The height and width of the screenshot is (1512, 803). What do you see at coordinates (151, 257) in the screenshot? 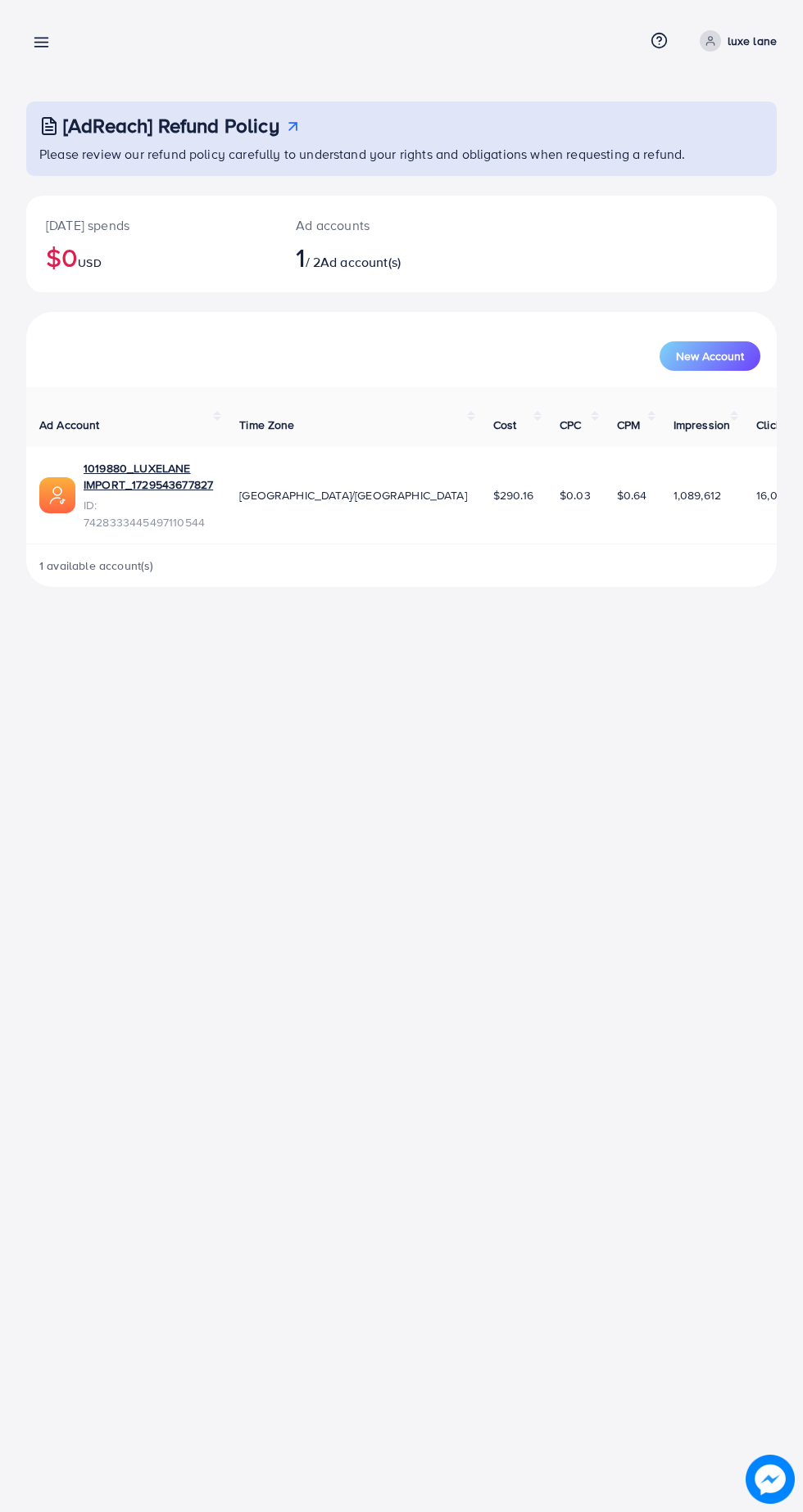
I see `h2: $0` at bounding box center [151, 257].